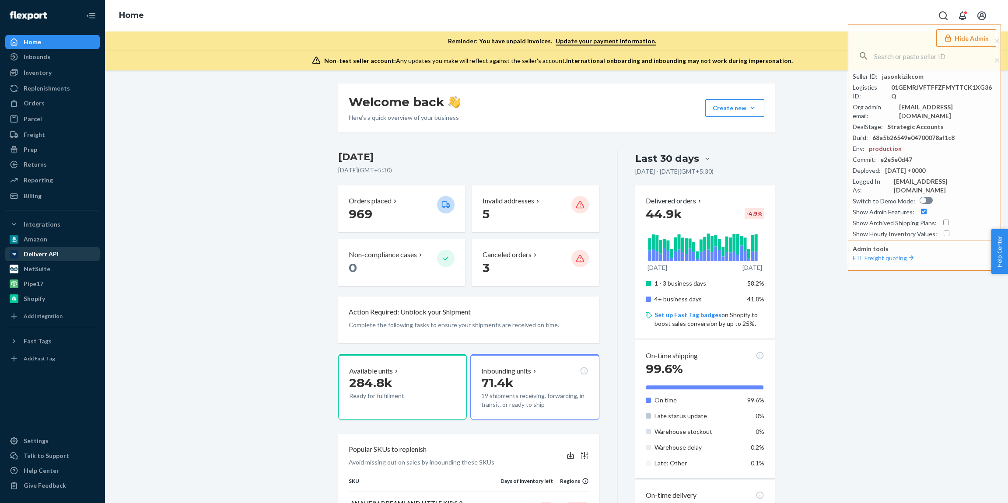 Image resolution: width=1008 pixels, height=503 pixels. Describe the element at coordinates (869, 92) in the screenshot. I see `div: Logistics ID :` at that location.